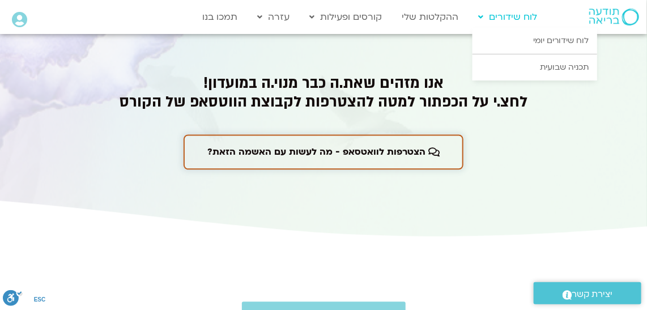 The width and height of the screenshot is (647, 310). I want to click on a: ההקלטות שלי, so click(430, 17).